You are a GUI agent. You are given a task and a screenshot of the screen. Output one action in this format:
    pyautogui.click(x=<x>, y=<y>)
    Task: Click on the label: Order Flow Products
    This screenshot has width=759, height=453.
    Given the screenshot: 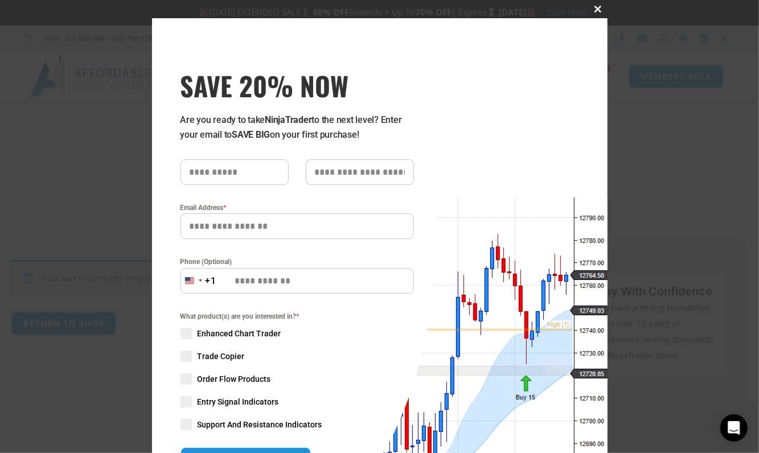 What is the action you would take?
    pyautogui.click(x=297, y=379)
    